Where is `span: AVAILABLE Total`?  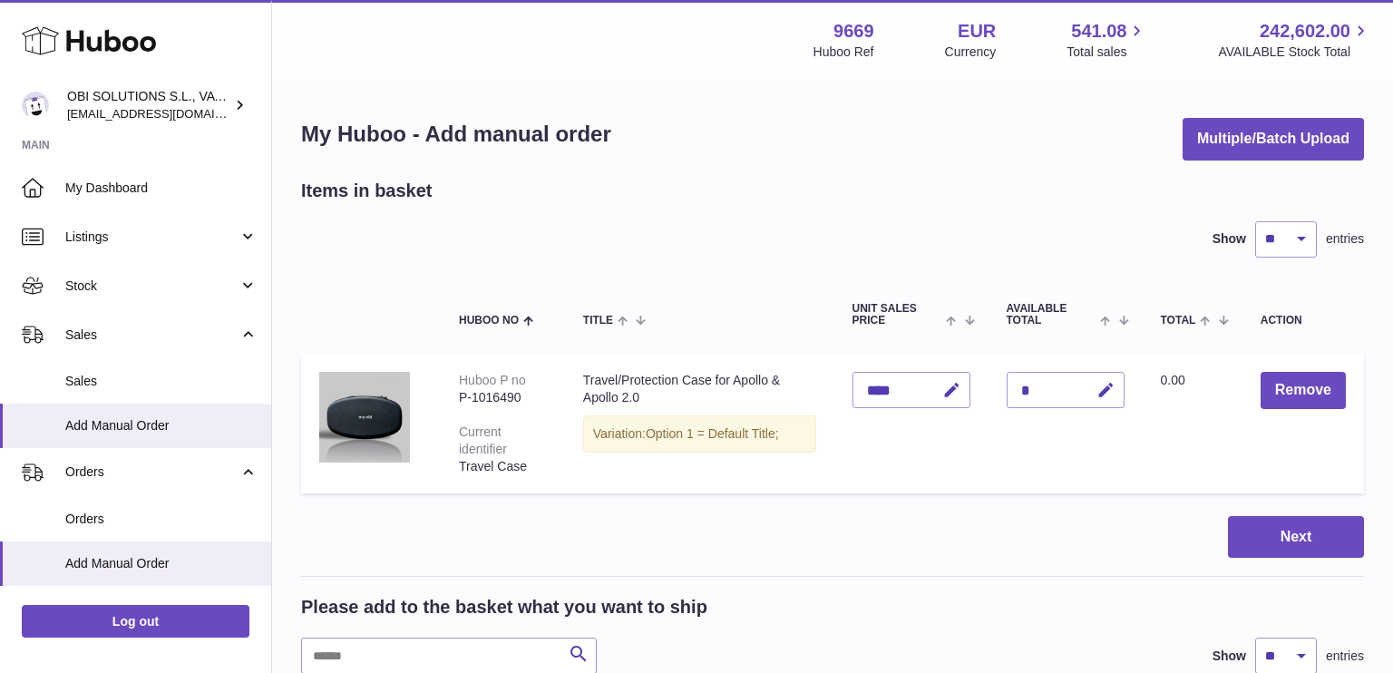 span: AVAILABLE Total is located at coordinates (1051, 315).